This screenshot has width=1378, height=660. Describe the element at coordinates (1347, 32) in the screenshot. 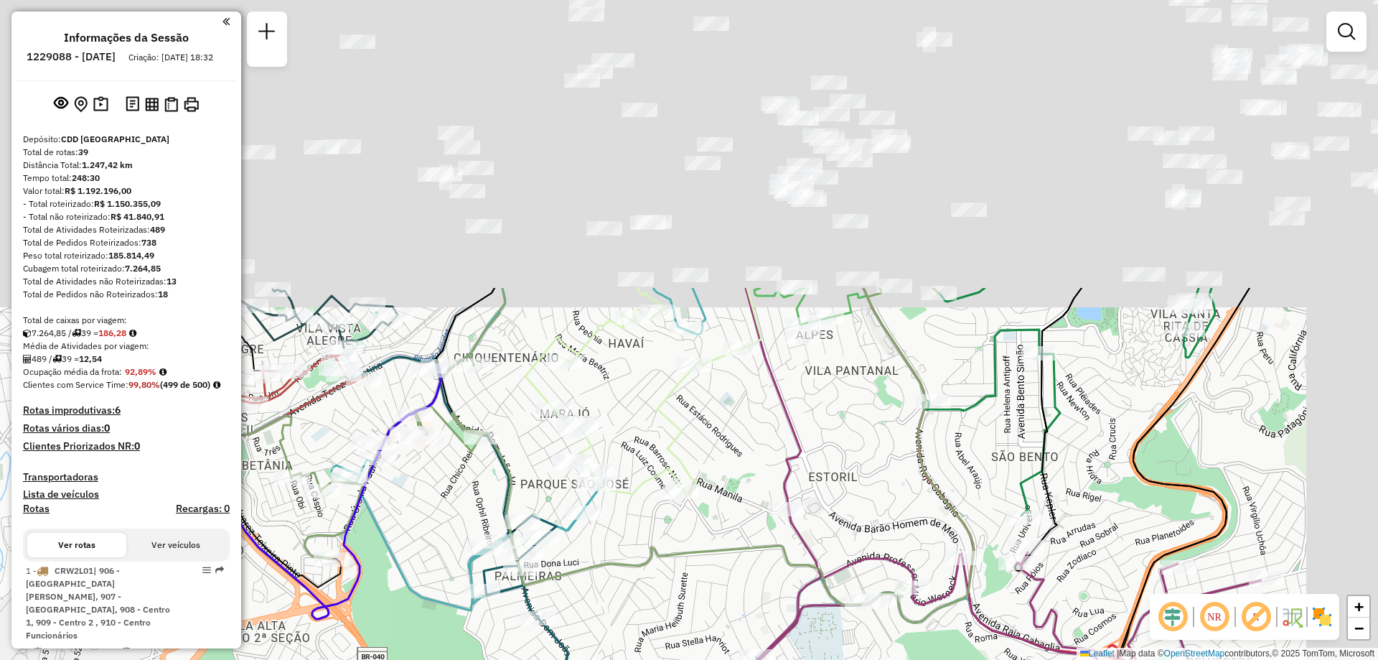

I see `a: Exibir filtros` at that location.